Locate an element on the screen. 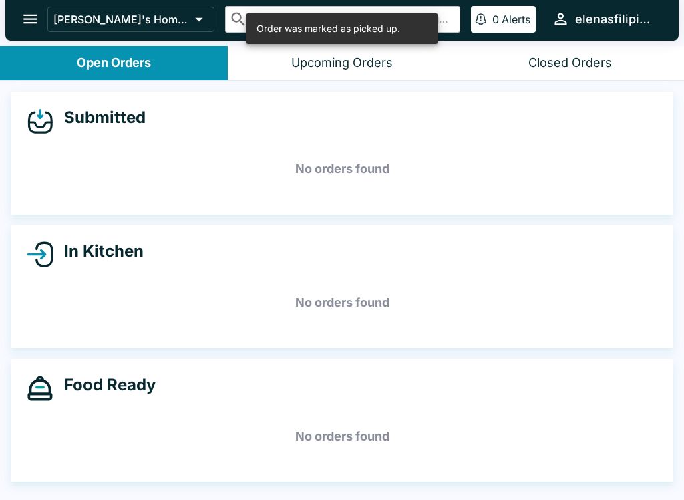 This screenshot has width=684, height=500. button: open drawer is located at coordinates (30, 19).